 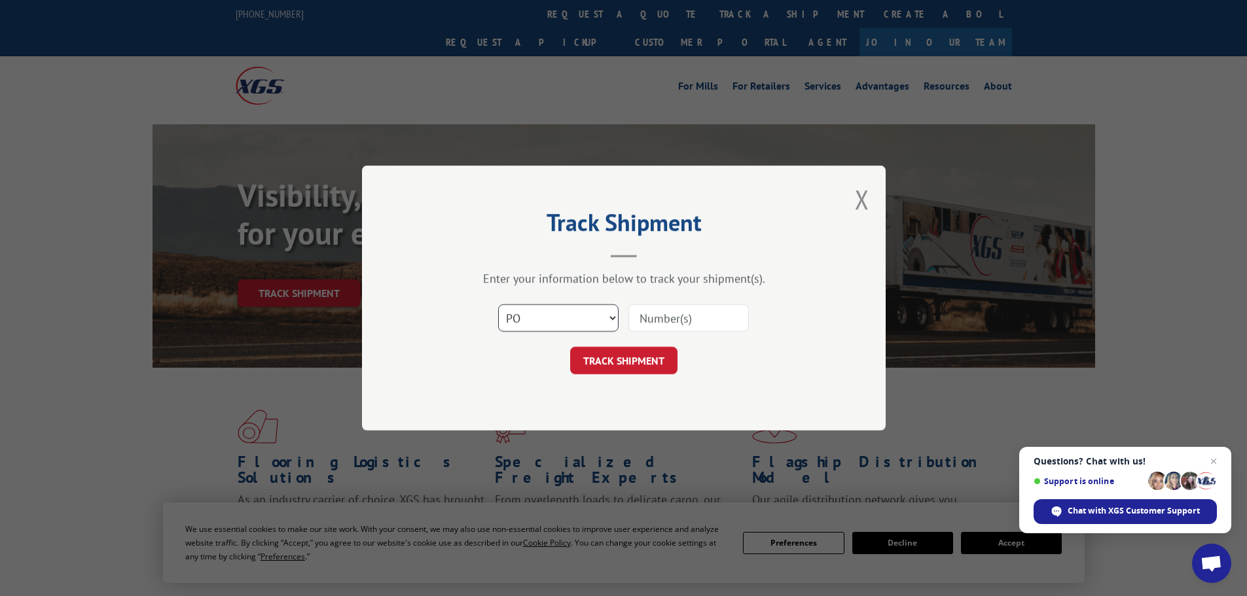 What do you see at coordinates (624, 278) in the screenshot?
I see `div: Enter your information below to track your shipment(s).` at bounding box center [624, 278].